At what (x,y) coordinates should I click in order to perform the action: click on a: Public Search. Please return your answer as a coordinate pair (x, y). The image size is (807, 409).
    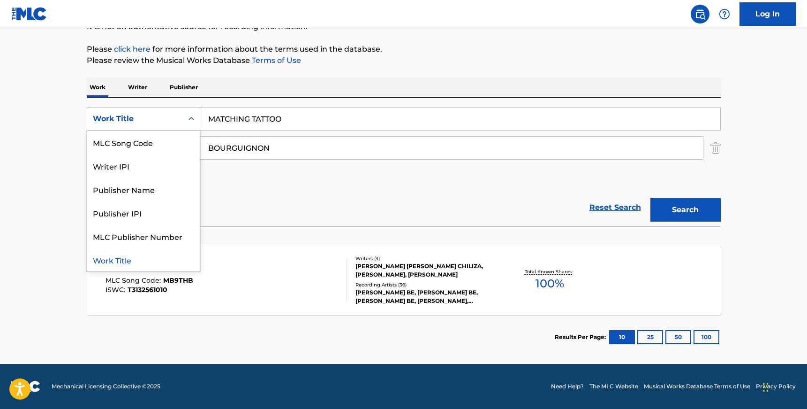
    Looking at the image, I should click on (700, 14).